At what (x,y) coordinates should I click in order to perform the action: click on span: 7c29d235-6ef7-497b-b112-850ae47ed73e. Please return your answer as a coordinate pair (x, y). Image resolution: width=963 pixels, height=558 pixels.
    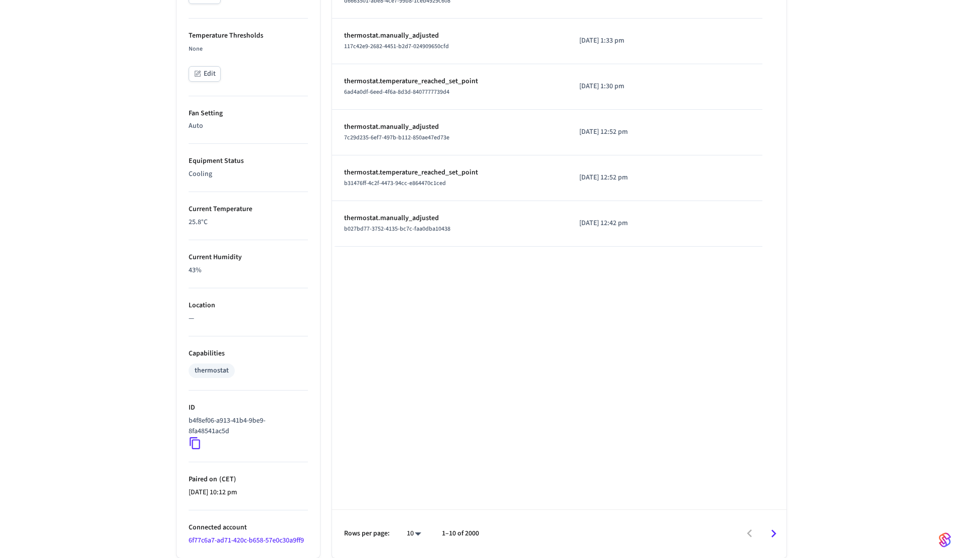
    Looking at the image, I should click on (397, 137).